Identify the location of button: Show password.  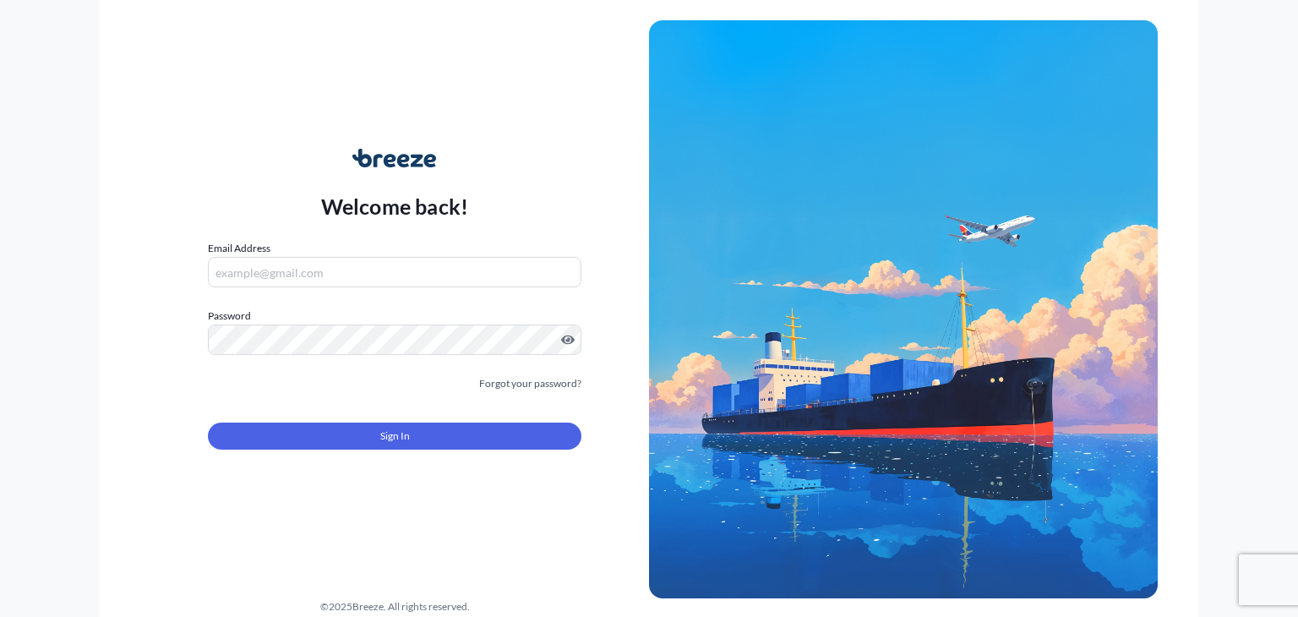
(568, 340).